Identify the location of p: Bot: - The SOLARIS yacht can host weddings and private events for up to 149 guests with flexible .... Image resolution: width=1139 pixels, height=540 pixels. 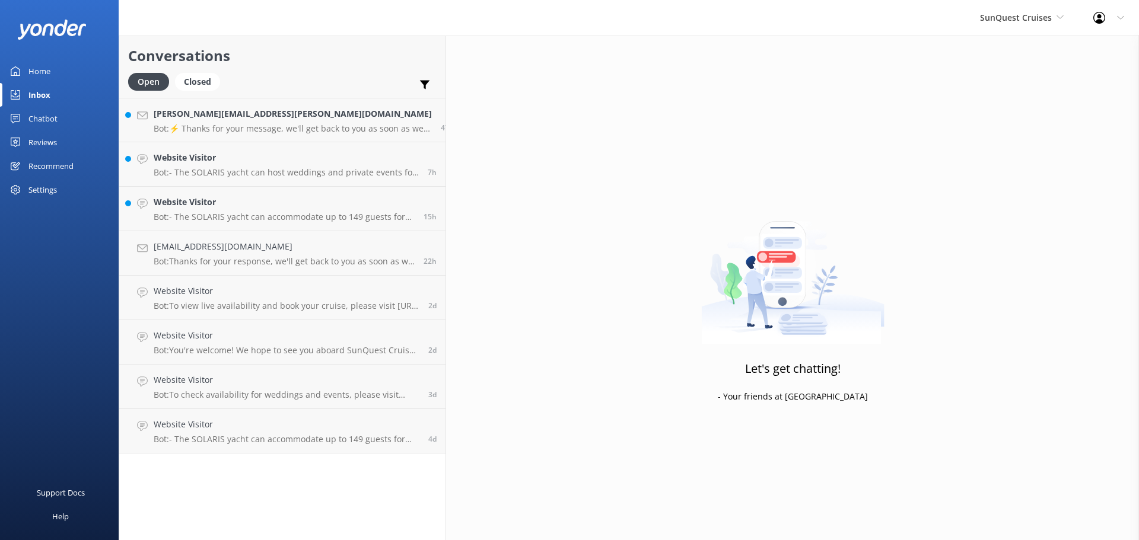
(286, 173).